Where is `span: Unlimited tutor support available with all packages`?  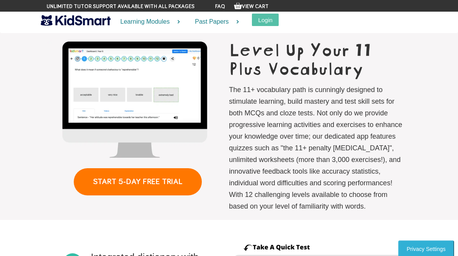 span: Unlimited tutor support available with all packages is located at coordinates (120, 7).